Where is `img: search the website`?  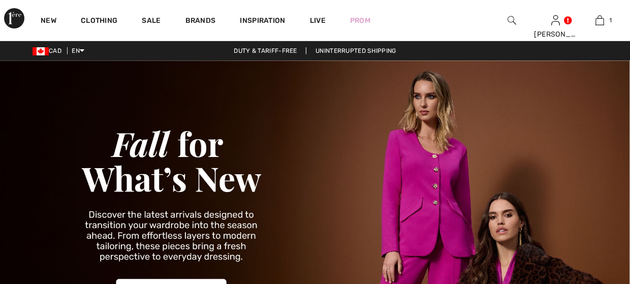
img: search the website is located at coordinates (511, 20).